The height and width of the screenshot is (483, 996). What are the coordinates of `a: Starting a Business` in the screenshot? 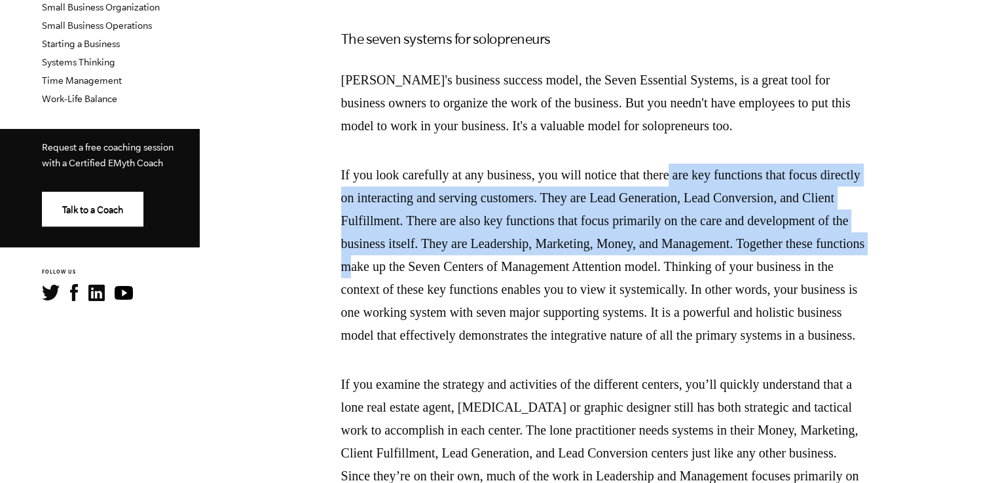 It's located at (81, 44).